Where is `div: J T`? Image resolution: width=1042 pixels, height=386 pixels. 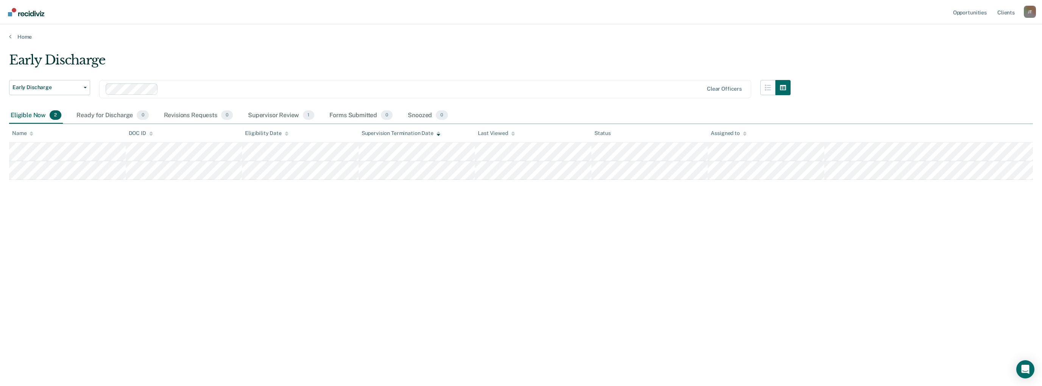
div: J T is located at coordinates (1030, 12).